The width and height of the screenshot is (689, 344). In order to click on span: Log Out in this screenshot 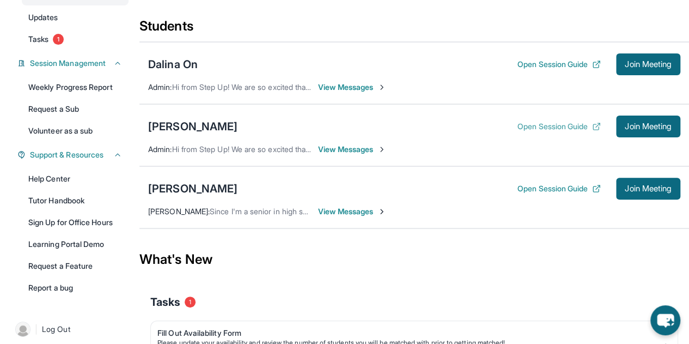, I will do `click(56, 329)`.